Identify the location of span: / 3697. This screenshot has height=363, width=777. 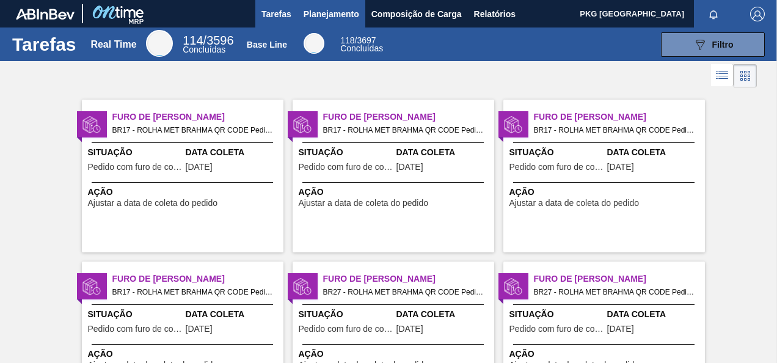
(358, 40).